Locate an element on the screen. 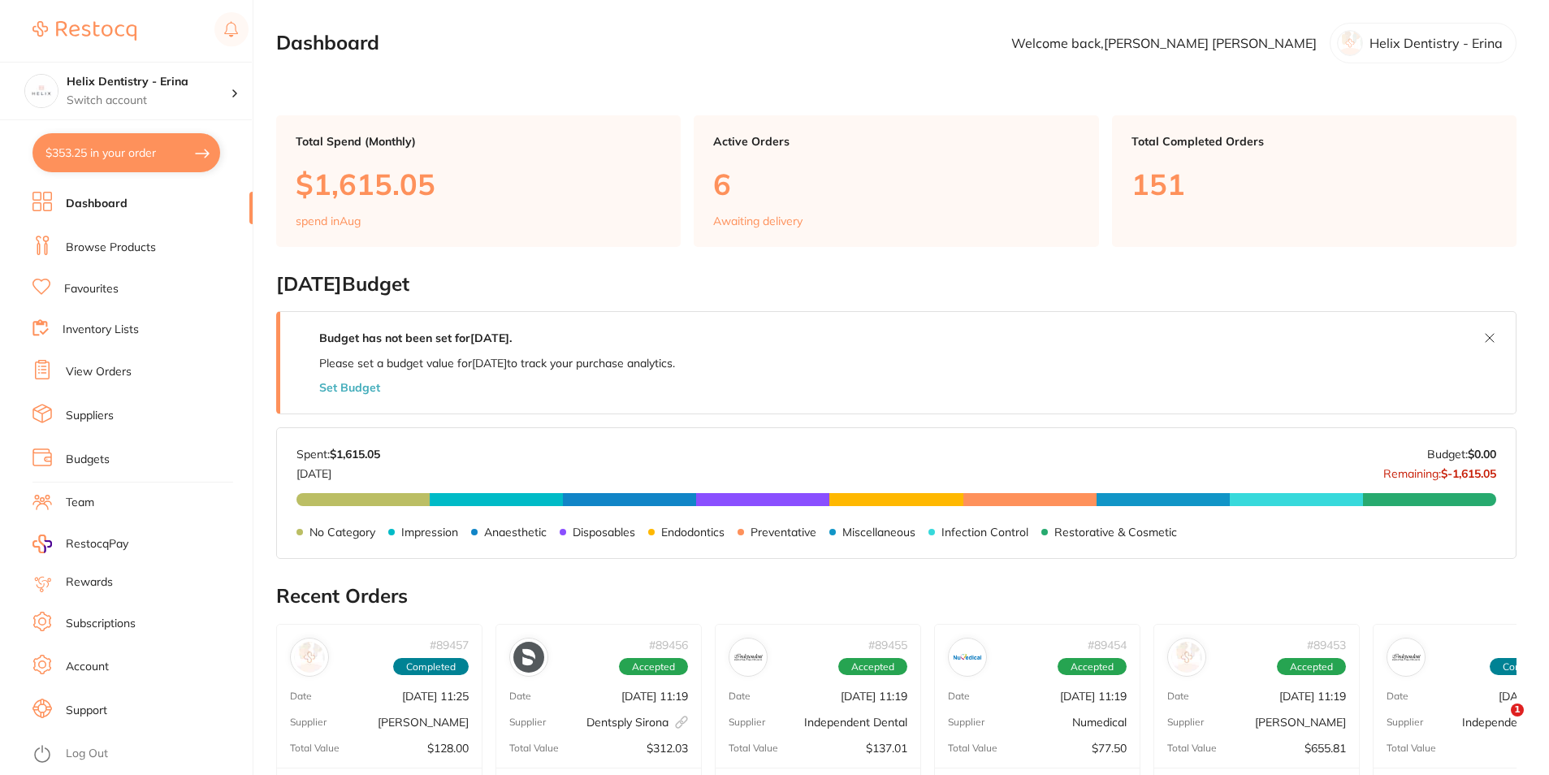  strong: $-1,615.05 is located at coordinates (1469, 474).